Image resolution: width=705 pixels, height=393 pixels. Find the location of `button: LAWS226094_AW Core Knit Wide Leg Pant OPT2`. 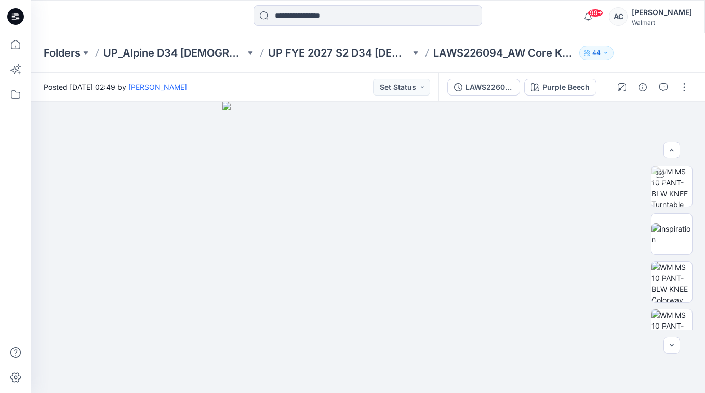

button: LAWS226094_AW Core Knit Wide Leg Pant OPT2 is located at coordinates (484, 87).